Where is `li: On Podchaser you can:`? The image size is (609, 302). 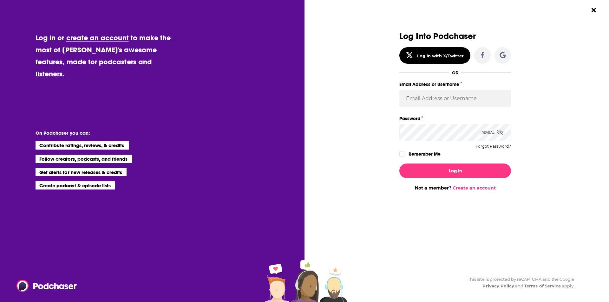 li: On Podchaser you can: is located at coordinates (99, 133).